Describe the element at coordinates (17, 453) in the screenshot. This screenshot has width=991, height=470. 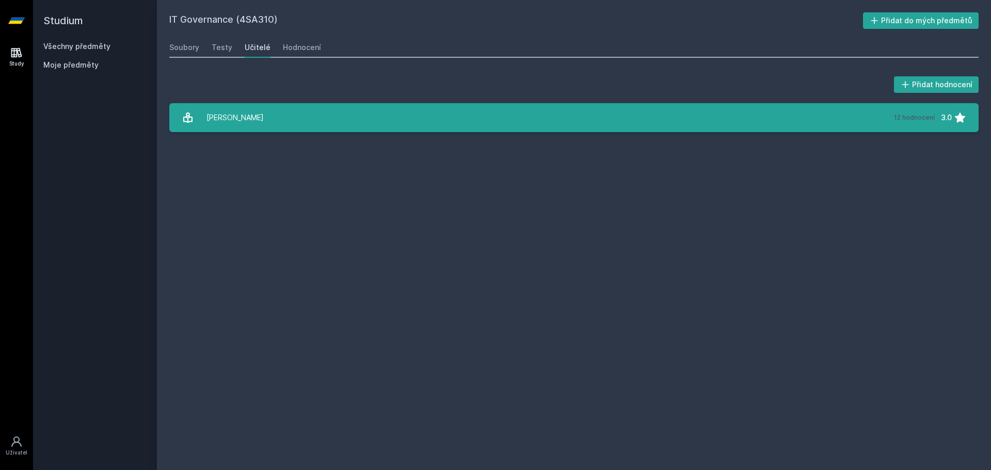
I see `div: Uživatel` at that location.